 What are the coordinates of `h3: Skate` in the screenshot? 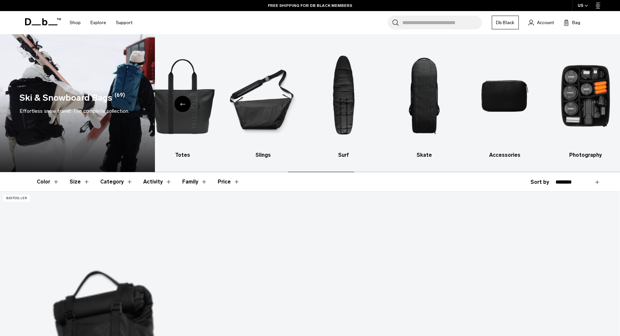 It's located at (424, 155).